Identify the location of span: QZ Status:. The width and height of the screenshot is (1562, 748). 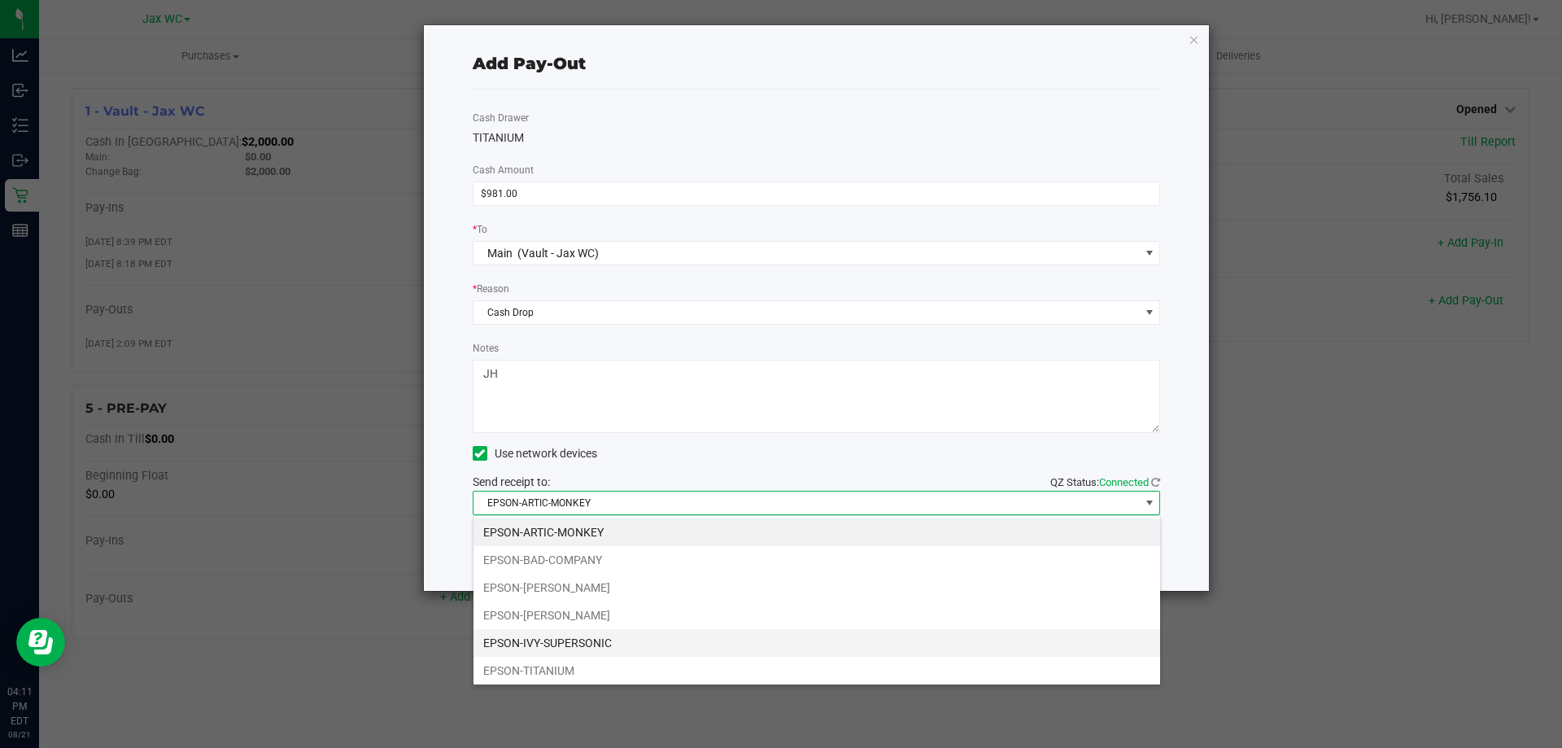
(1105, 482).